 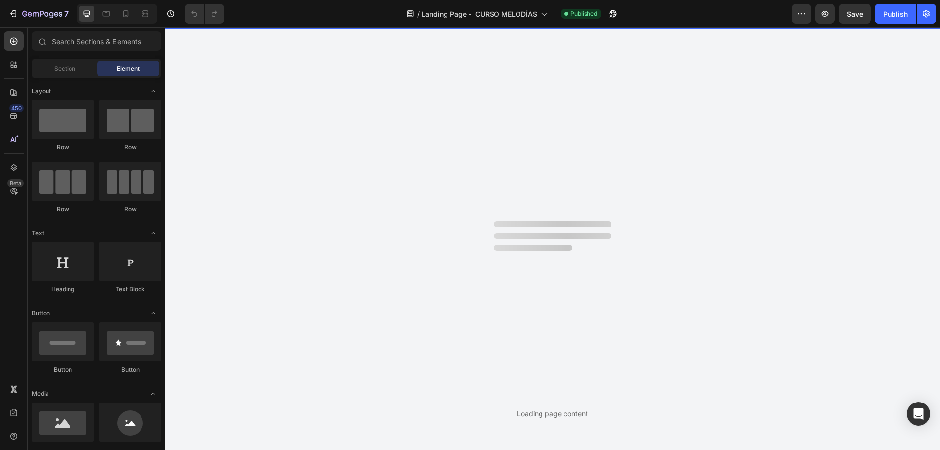 I want to click on div: Heading, so click(x=63, y=289).